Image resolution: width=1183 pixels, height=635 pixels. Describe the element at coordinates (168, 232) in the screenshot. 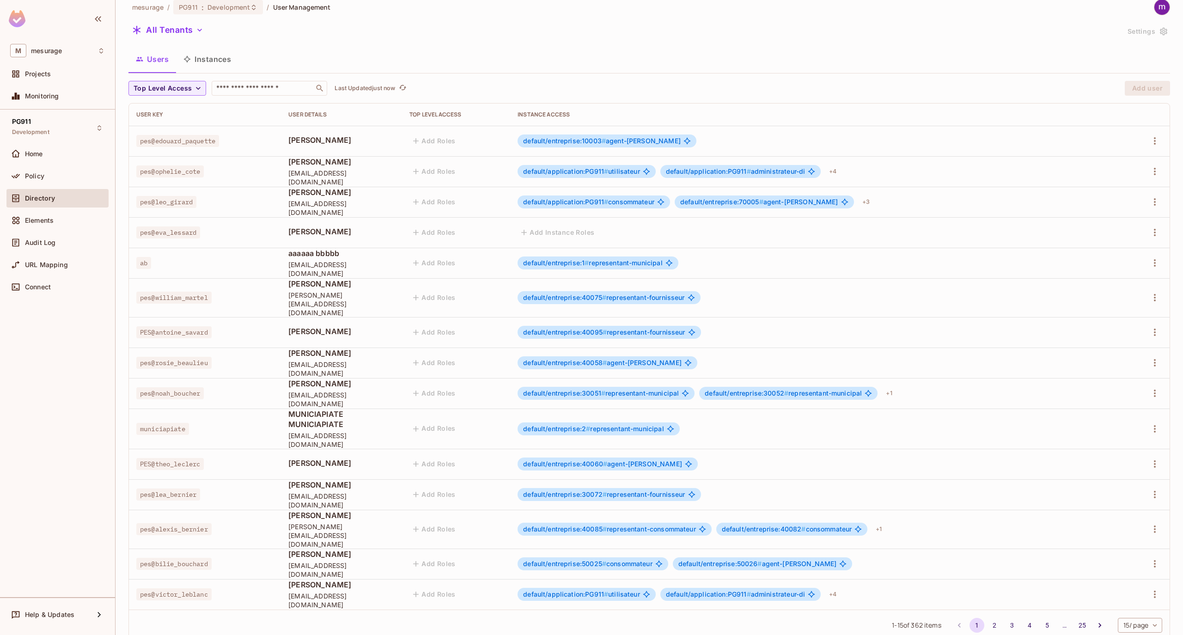

I see `span: pes@eva_lessard` at that location.